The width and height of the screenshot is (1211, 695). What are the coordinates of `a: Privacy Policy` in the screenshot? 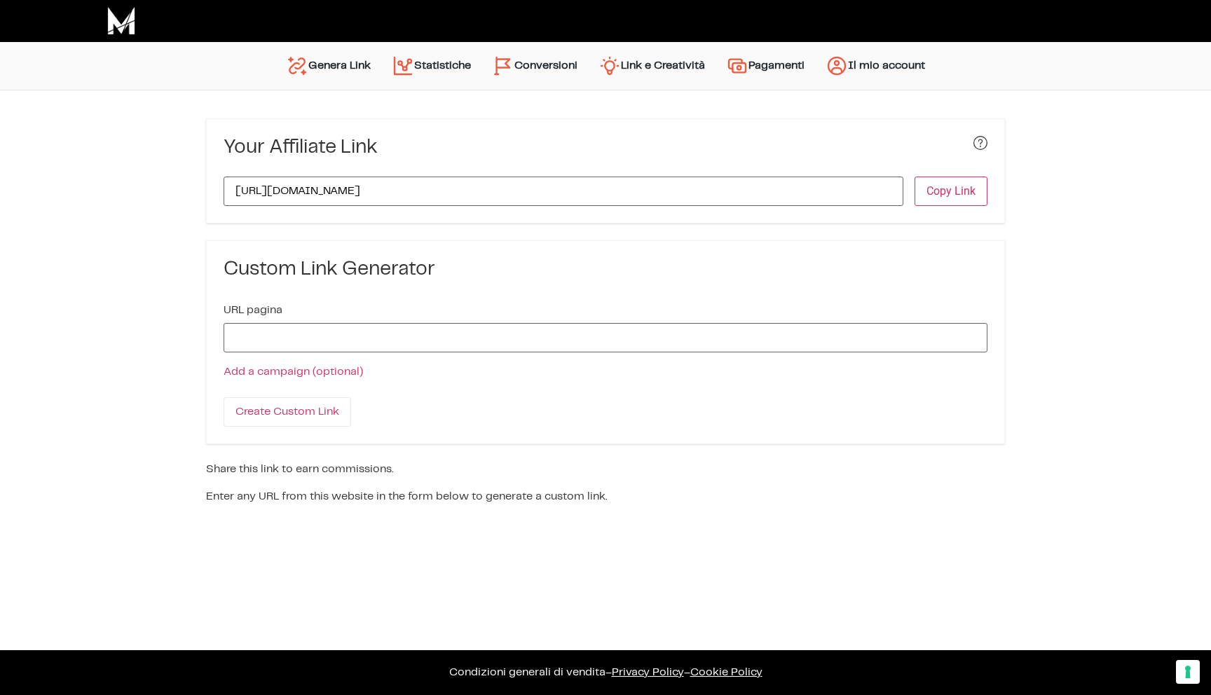 It's located at (647, 672).